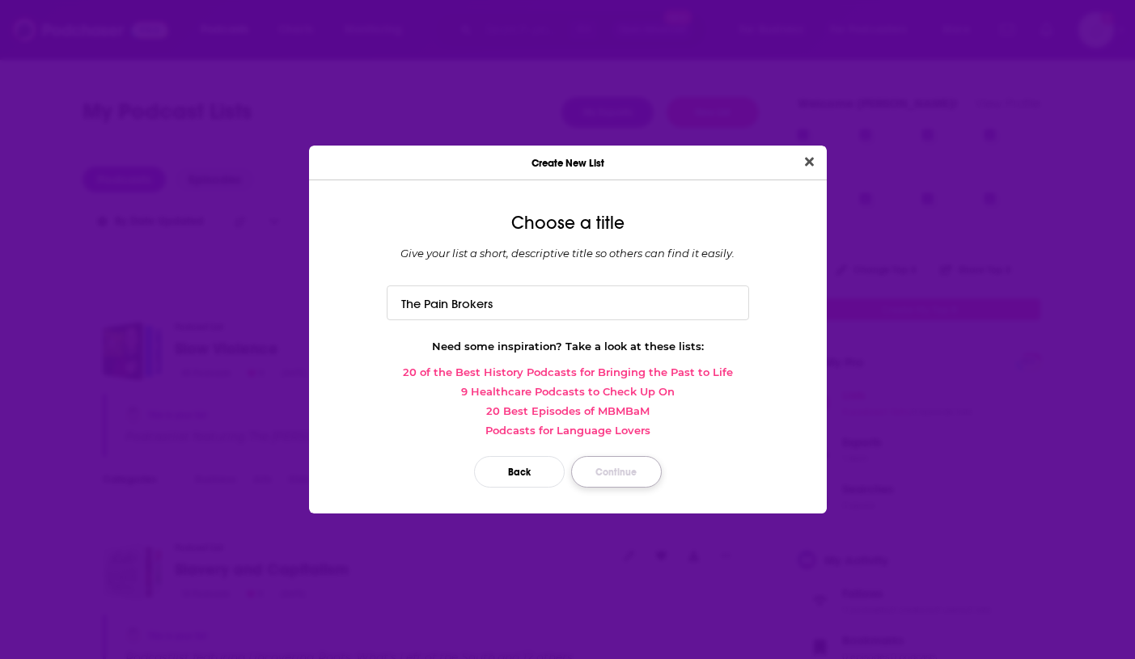 The image size is (1135, 659). Describe the element at coordinates (616, 471) in the screenshot. I see `button: Continue` at that location.